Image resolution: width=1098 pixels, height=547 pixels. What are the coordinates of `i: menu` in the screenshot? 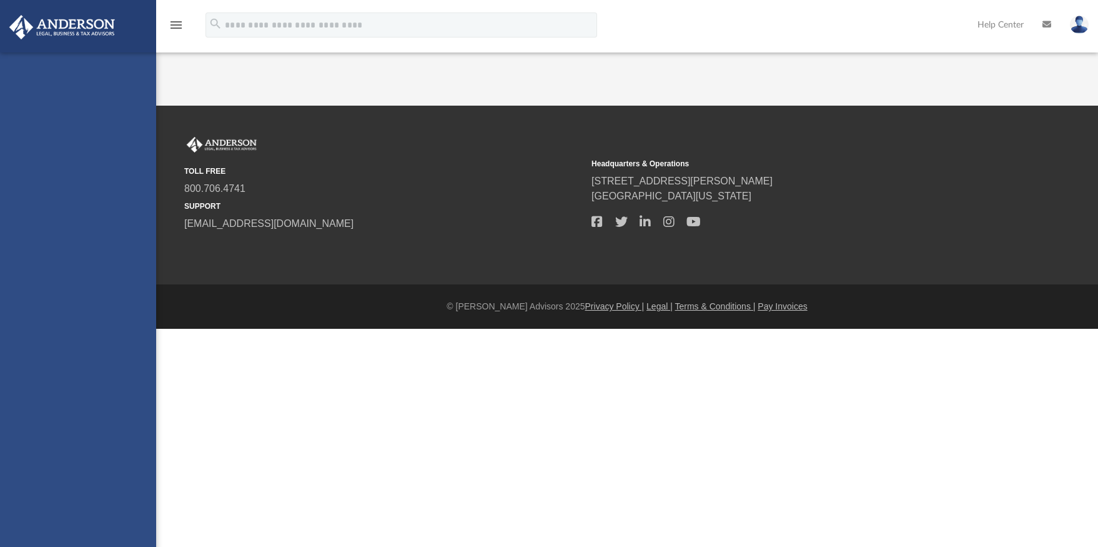 It's located at (176, 25).